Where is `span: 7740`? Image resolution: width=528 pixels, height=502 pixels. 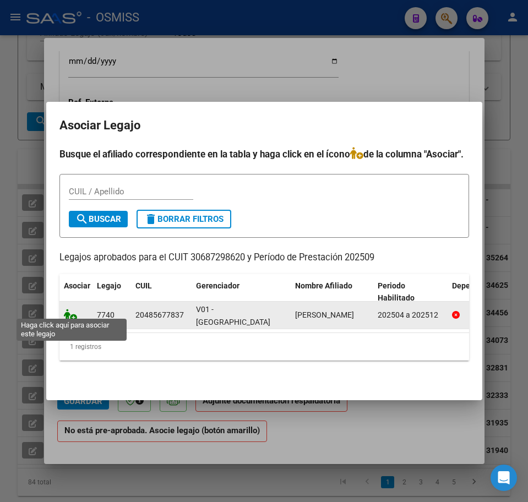 span: 7740 is located at coordinates (106, 315).